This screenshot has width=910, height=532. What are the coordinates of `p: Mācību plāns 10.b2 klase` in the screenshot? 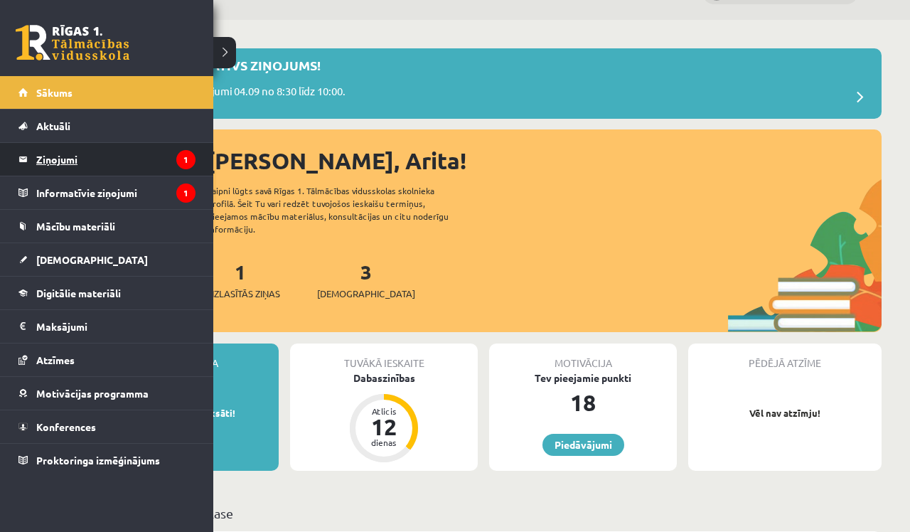 It's located at (484, 513).